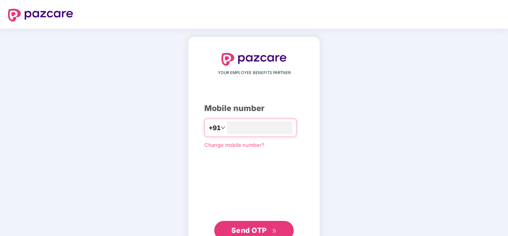 This screenshot has height=236, width=508. I want to click on span: double-right, so click(274, 230).